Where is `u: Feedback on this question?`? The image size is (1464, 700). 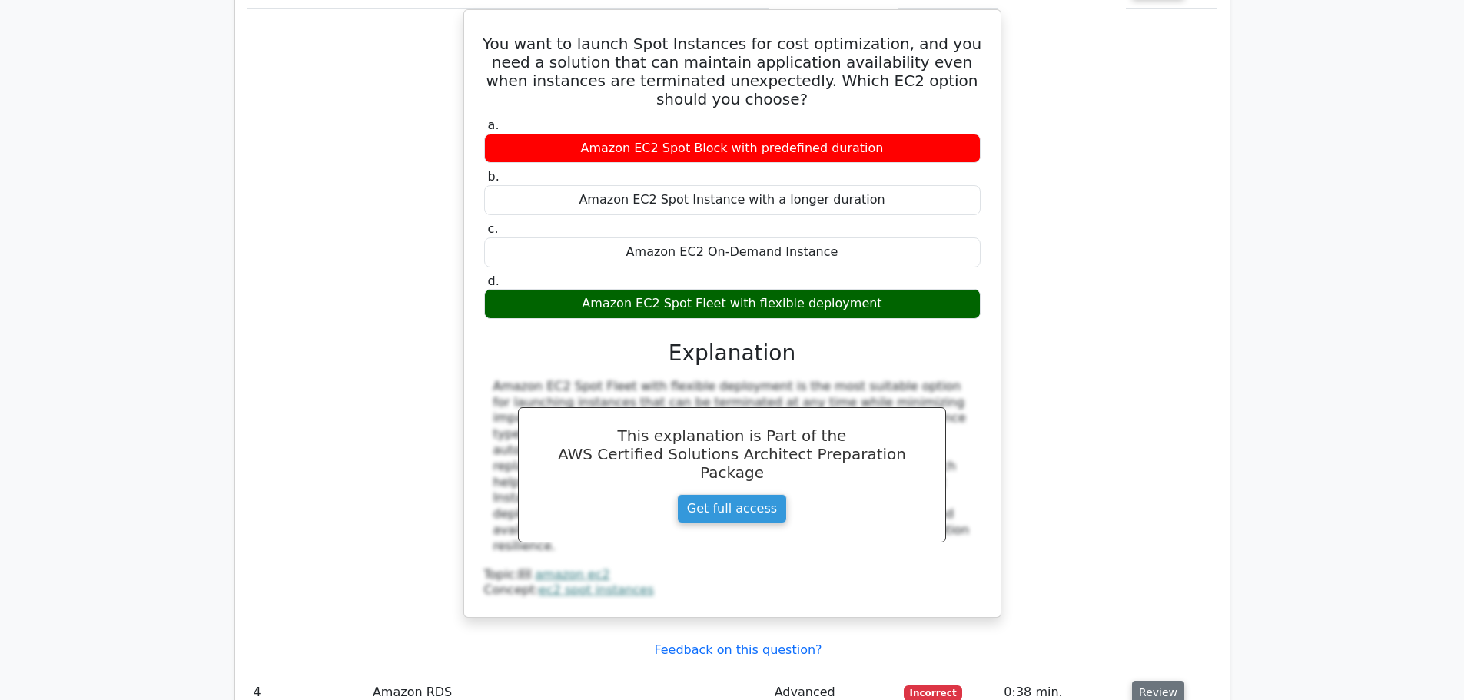
u: Feedback on this question? is located at coordinates (738, 649).